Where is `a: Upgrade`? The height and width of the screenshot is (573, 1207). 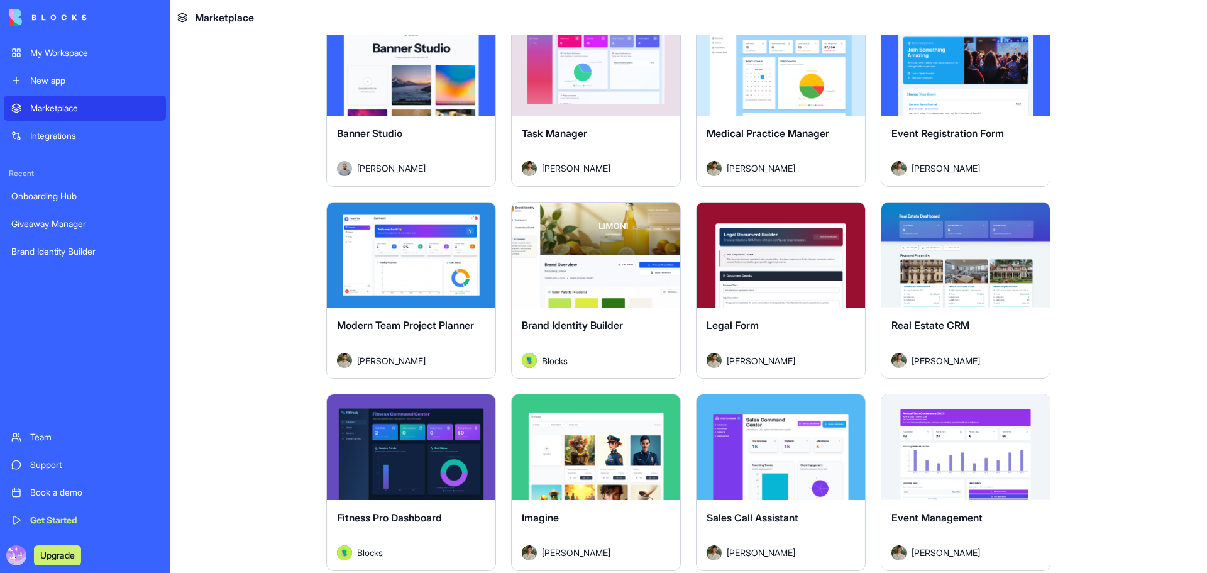
a: Upgrade is located at coordinates (57, 555).